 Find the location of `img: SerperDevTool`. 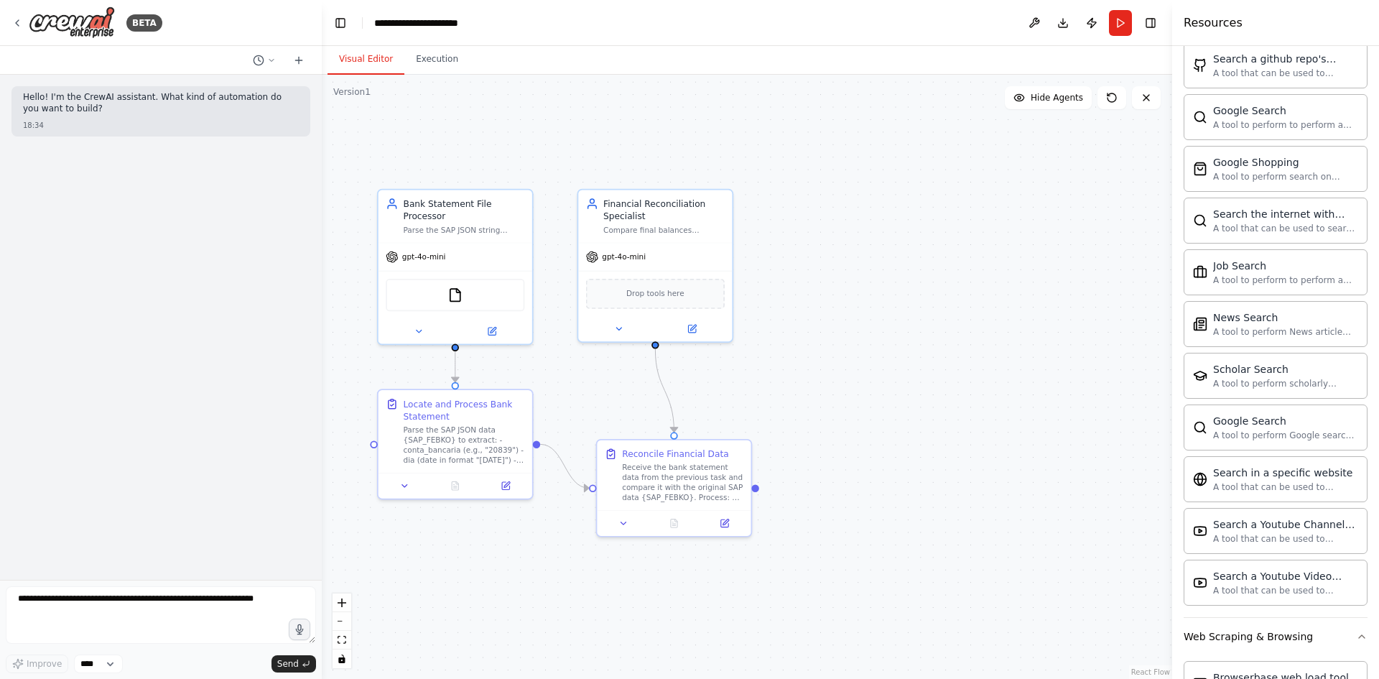

img: SerperDevTool is located at coordinates (1200, 220).